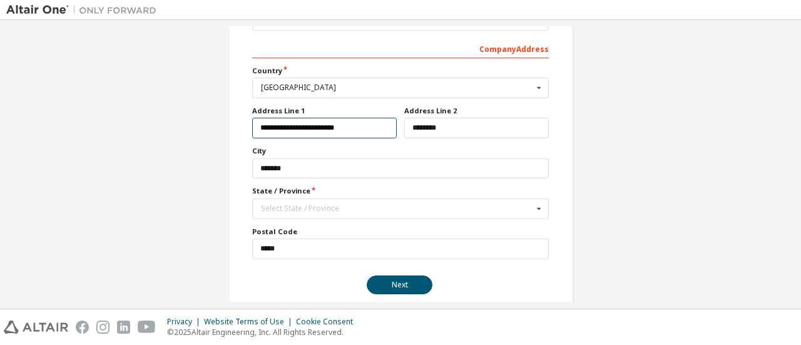  Describe the element at coordinates (324, 111) in the screenshot. I see `label: Address Line 1` at that location.